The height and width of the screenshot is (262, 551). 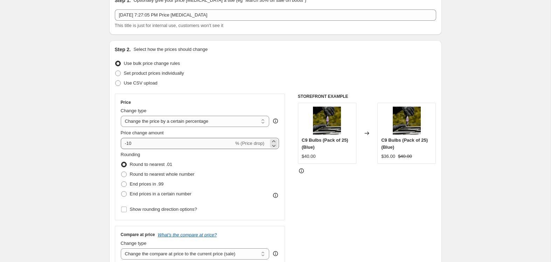 What do you see at coordinates (161, 193) in the screenshot?
I see `span: End prices in a certain number` at bounding box center [161, 193].